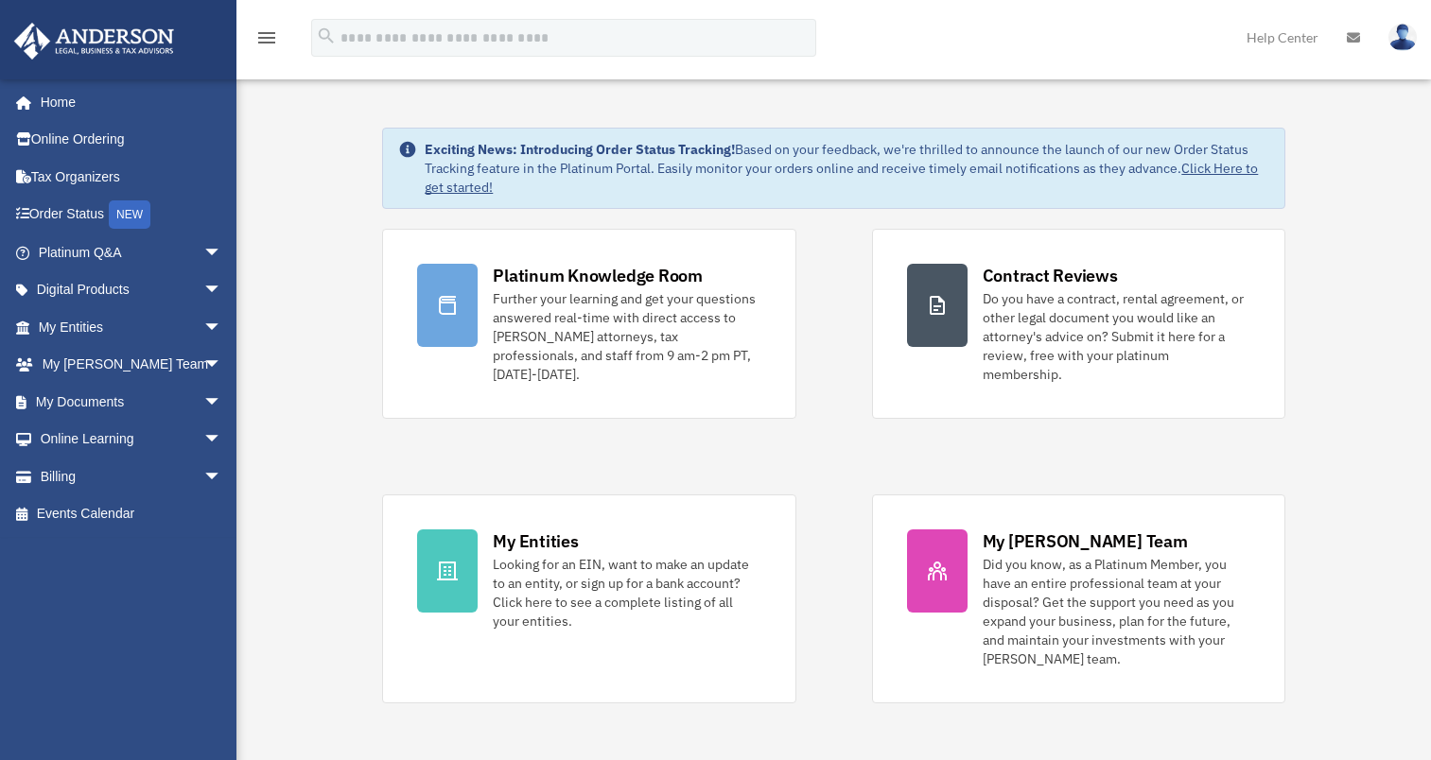  What do you see at coordinates (535, 541) in the screenshot?
I see `div: My Entities` at bounding box center [535, 541].